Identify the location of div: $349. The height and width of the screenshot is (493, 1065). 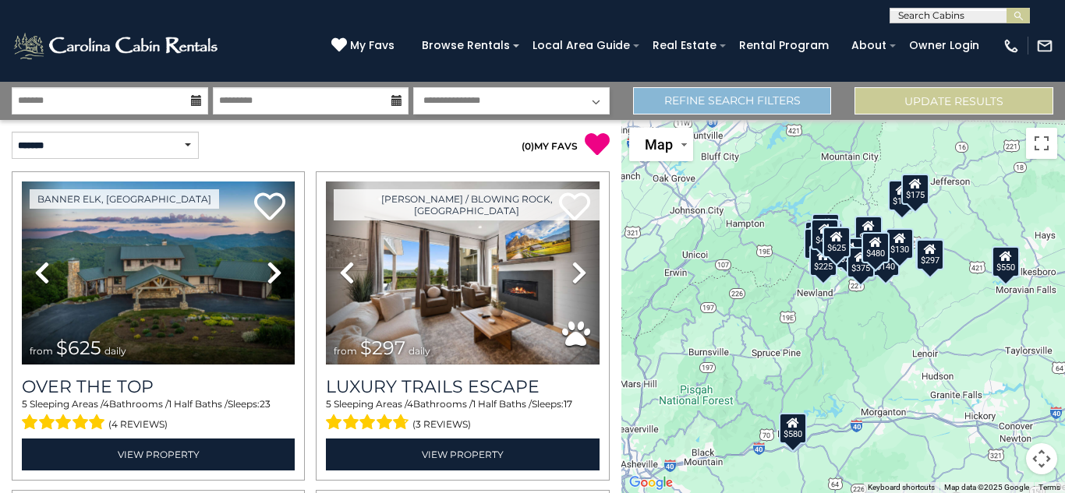
(868, 231).